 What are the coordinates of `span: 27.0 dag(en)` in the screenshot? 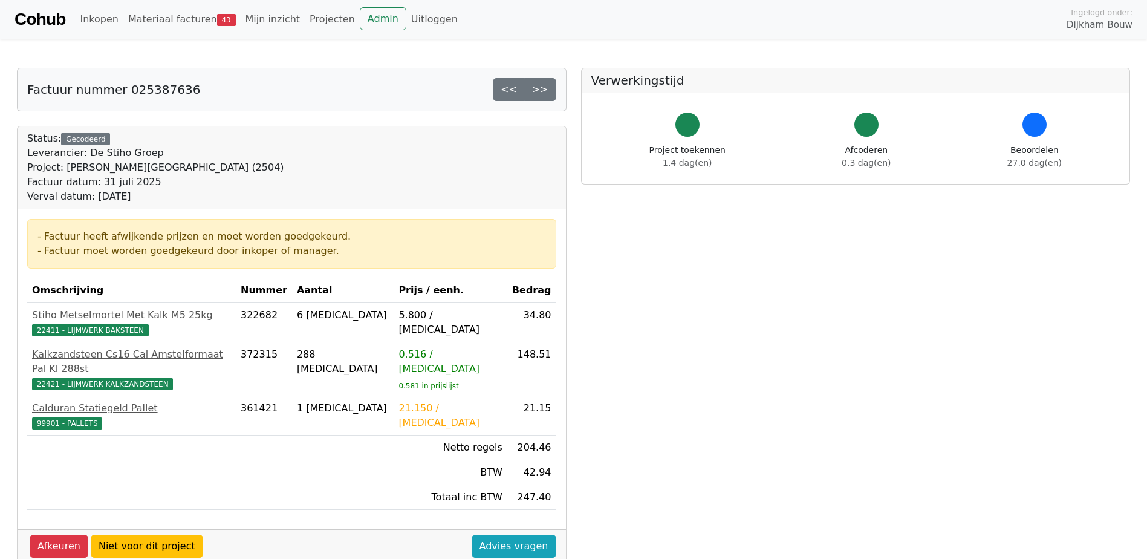 It's located at (1034, 163).